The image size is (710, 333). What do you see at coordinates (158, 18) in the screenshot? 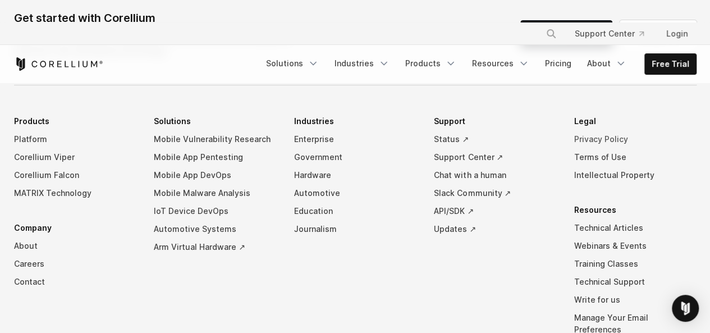
I see `div: Get started with Corellium` at bounding box center [158, 18].